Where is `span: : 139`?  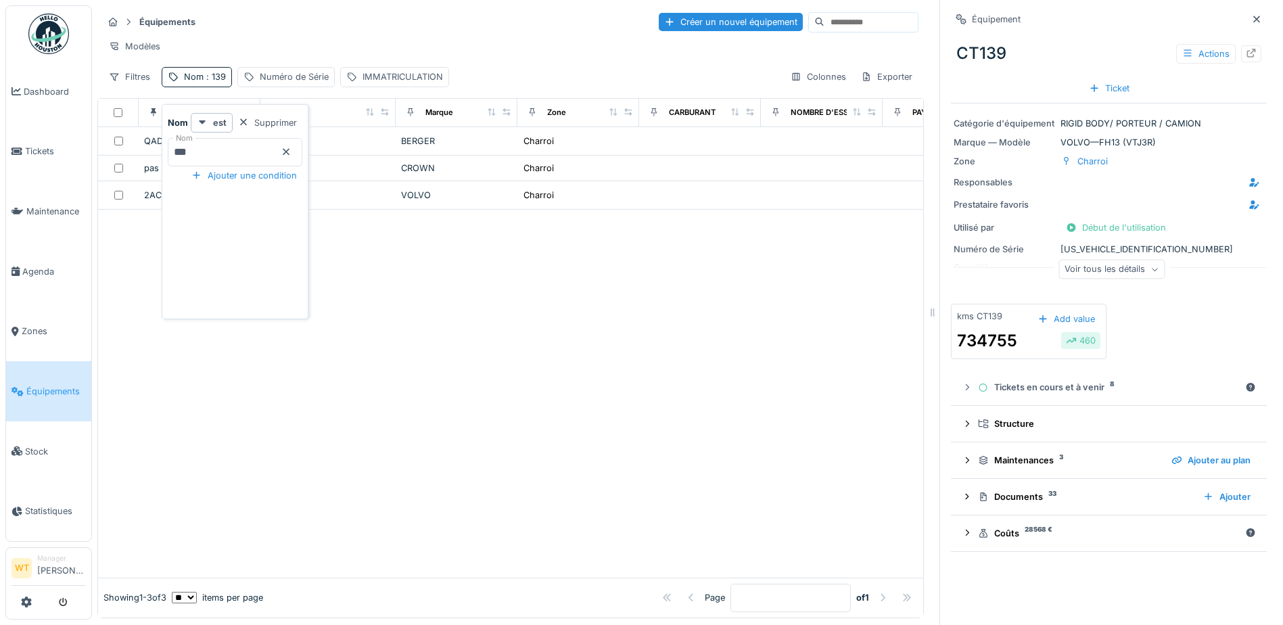
span: : 139 is located at coordinates (214, 76).